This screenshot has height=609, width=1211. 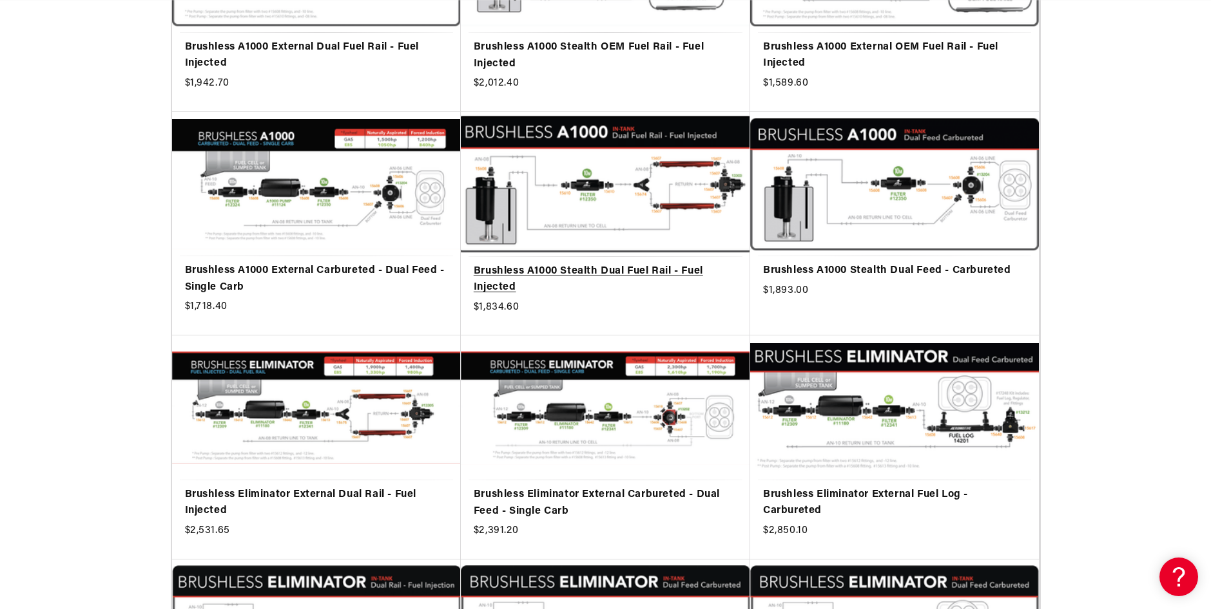 What do you see at coordinates (605, 55) in the screenshot?
I see `a: Brushless A1000 Stealth OEM Fuel Rail - Fuel Injected` at bounding box center [605, 55].